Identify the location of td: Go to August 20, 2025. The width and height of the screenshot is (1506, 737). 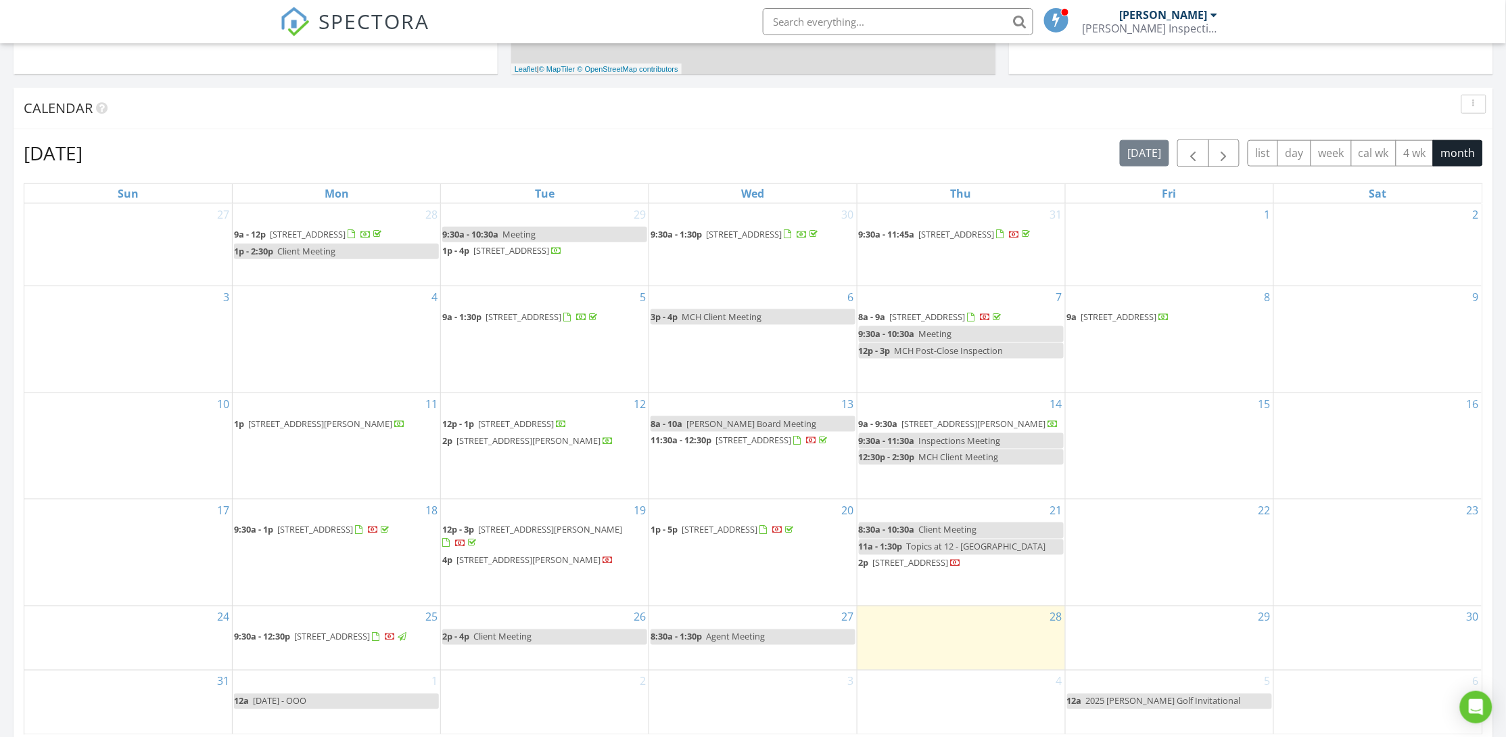
(754, 553).